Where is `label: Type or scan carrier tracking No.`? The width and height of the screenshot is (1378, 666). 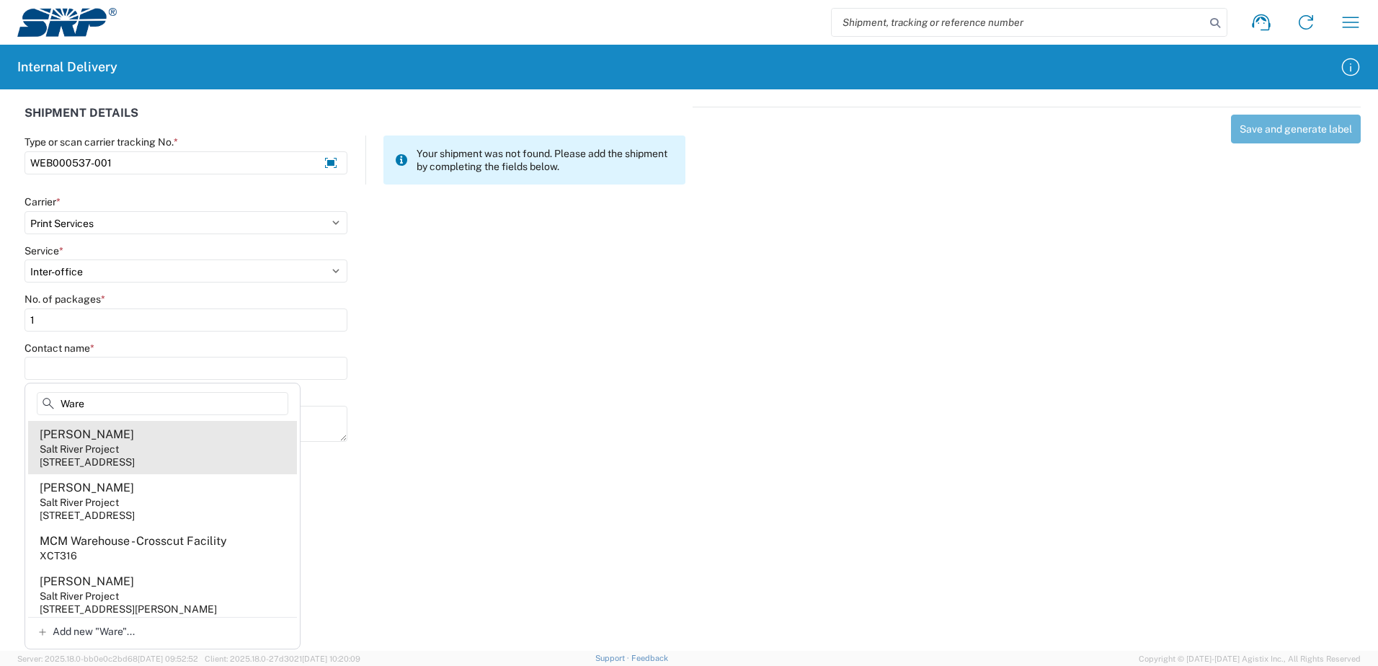 label: Type or scan carrier tracking No. is located at coordinates (101, 142).